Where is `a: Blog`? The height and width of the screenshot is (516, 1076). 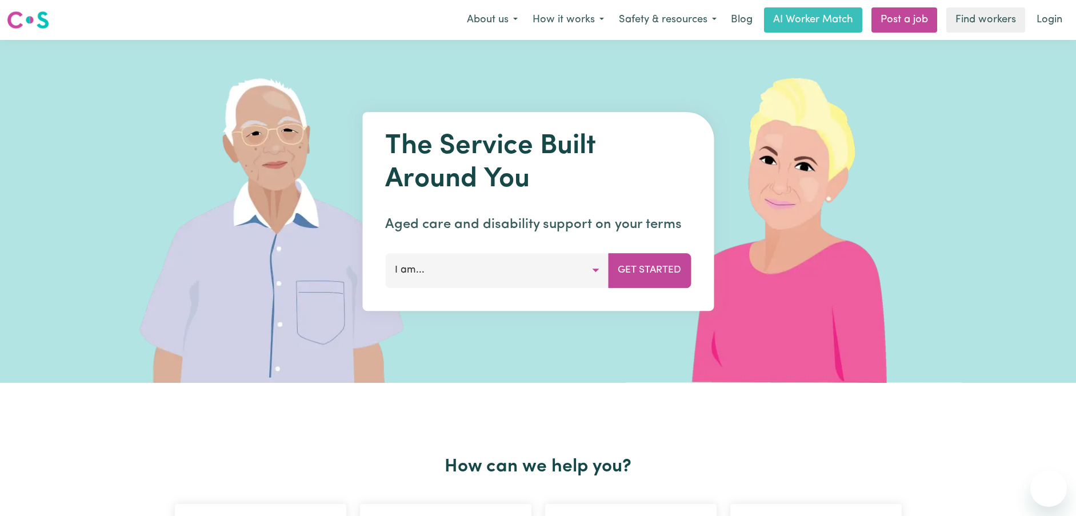
a: Blog is located at coordinates (742, 20).